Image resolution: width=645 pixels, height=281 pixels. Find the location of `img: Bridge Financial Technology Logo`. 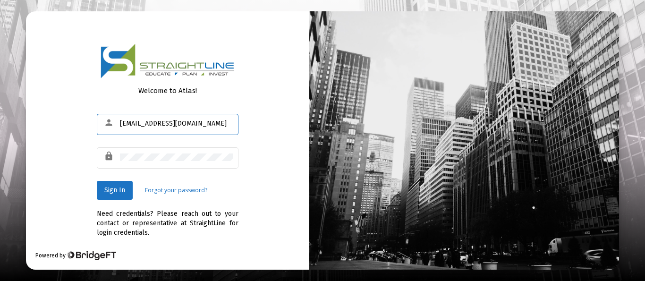

img: Bridge Financial Technology Logo is located at coordinates (91, 256).